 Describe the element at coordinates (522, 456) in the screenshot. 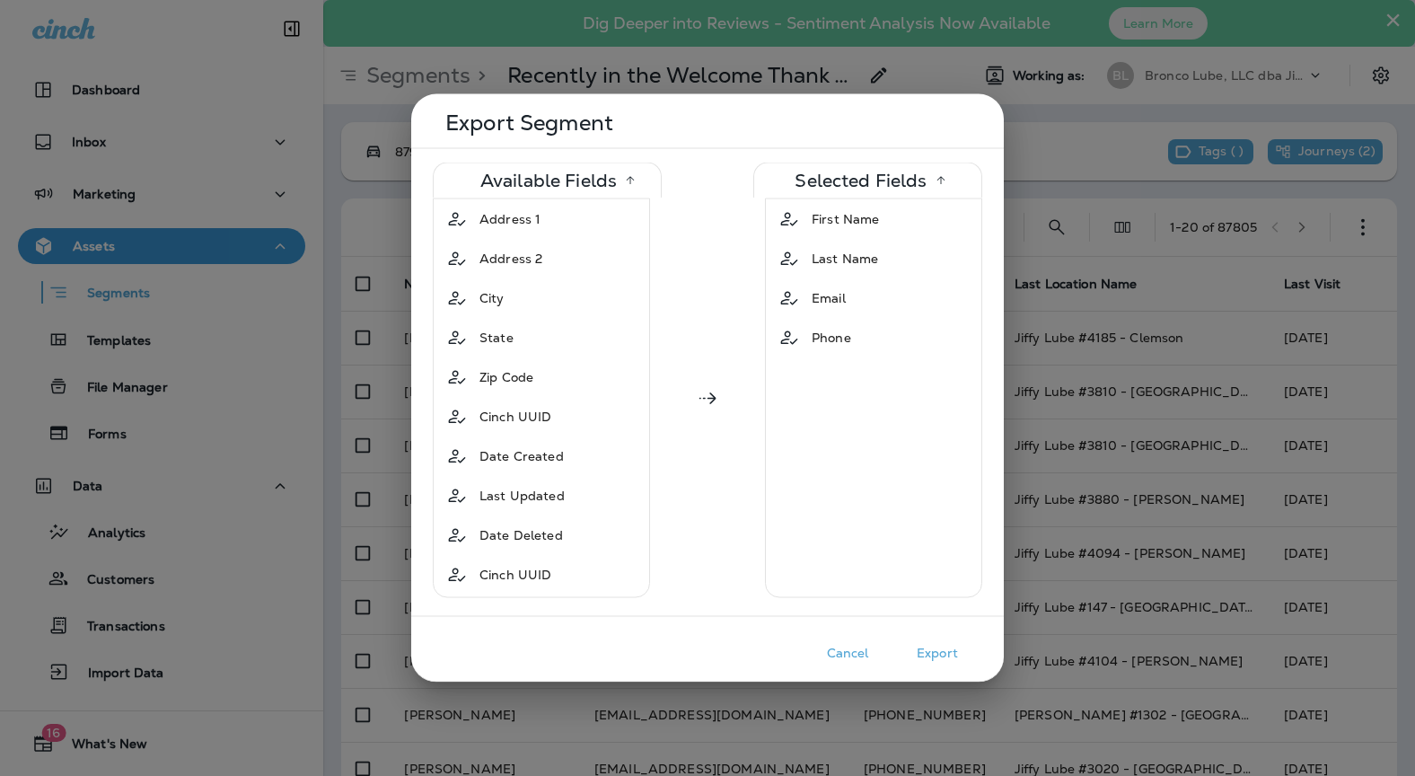

I see `span: Date Created` at that location.